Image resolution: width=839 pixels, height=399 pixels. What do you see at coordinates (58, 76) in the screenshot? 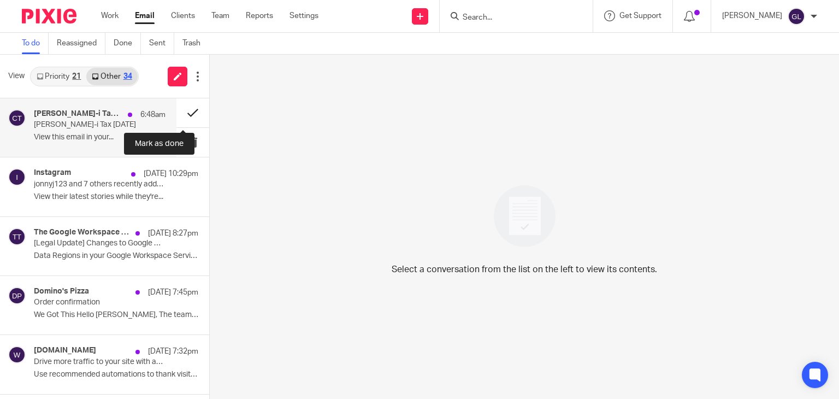
I see `a: Priority21` at bounding box center [58, 76].